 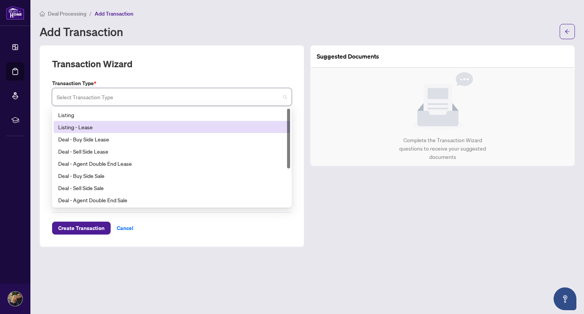 What do you see at coordinates (42, 14) in the screenshot?
I see `span: home` at bounding box center [42, 14].